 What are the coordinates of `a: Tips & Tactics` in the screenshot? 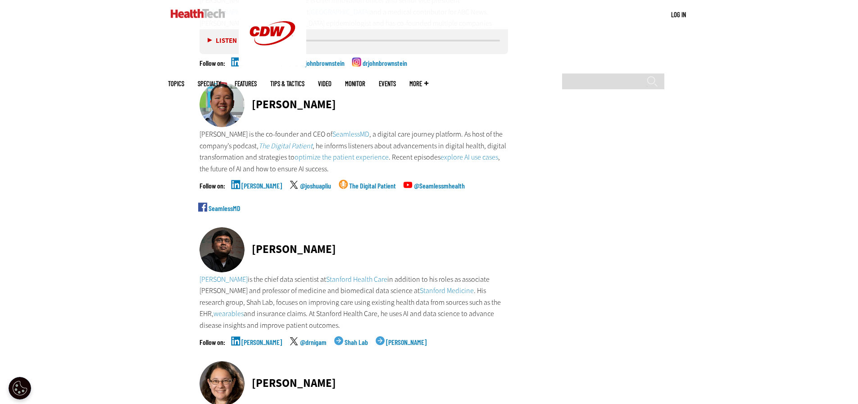 It's located at (288, 83).